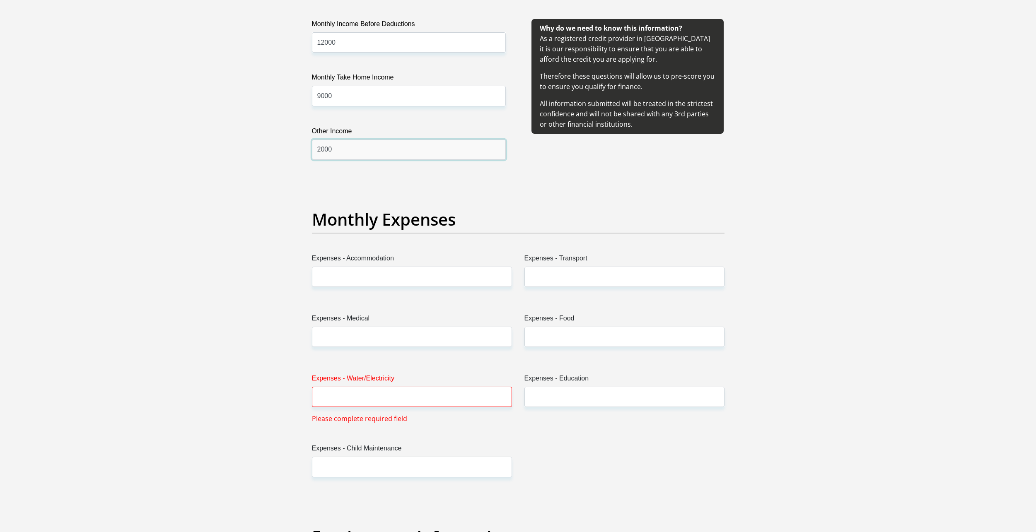 This screenshot has height=532, width=1036. I want to click on label: Expenses - Child Maintenance, so click(412, 450).